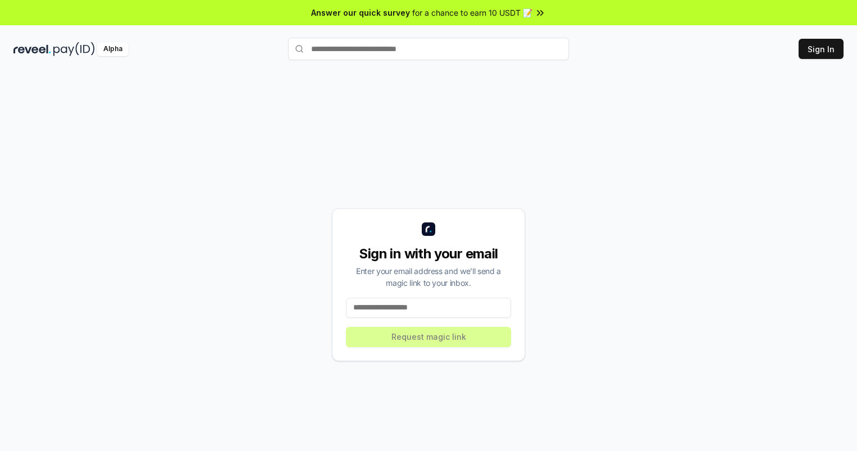 The image size is (857, 451). What do you see at coordinates (113, 49) in the screenshot?
I see `div: Alpha` at bounding box center [113, 49].